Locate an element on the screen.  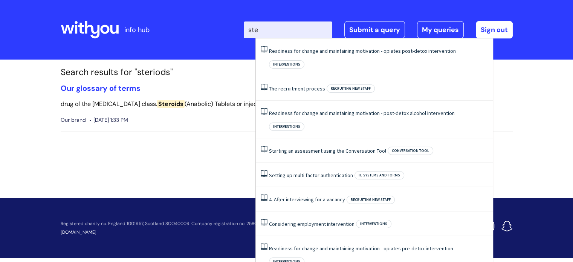
span: Steroids is located at coordinates (171, 104).